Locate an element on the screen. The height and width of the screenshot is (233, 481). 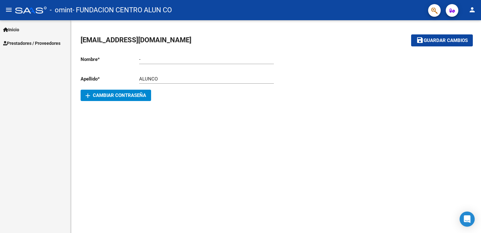
span: Prestadores / Proveedores is located at coordinates (32, 43).